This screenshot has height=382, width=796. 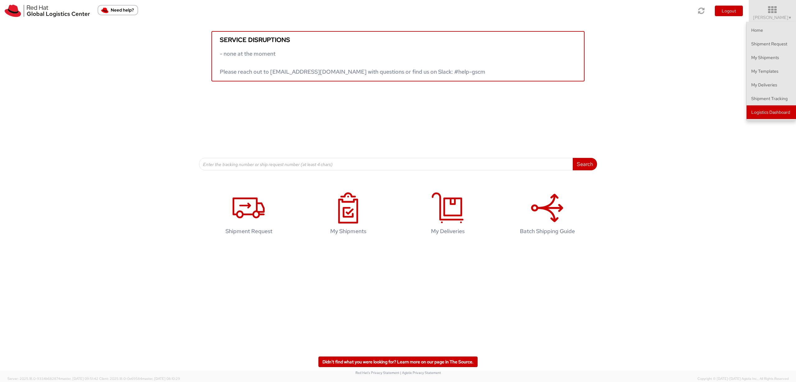 I want to click on h4: Batch Shipping Guide, so click(x=547, y=231).